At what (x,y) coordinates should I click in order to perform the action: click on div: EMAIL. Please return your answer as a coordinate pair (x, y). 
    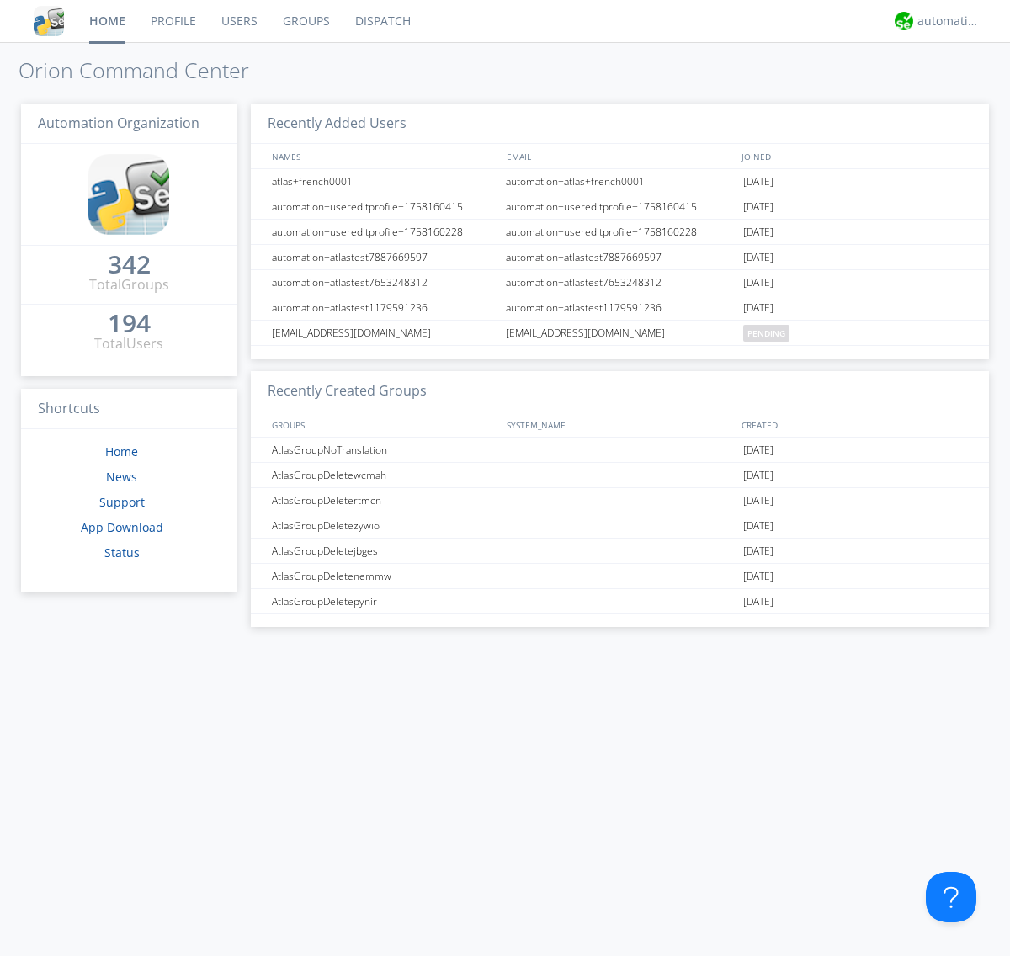
    Looking at the image, I should click on (619, 156).